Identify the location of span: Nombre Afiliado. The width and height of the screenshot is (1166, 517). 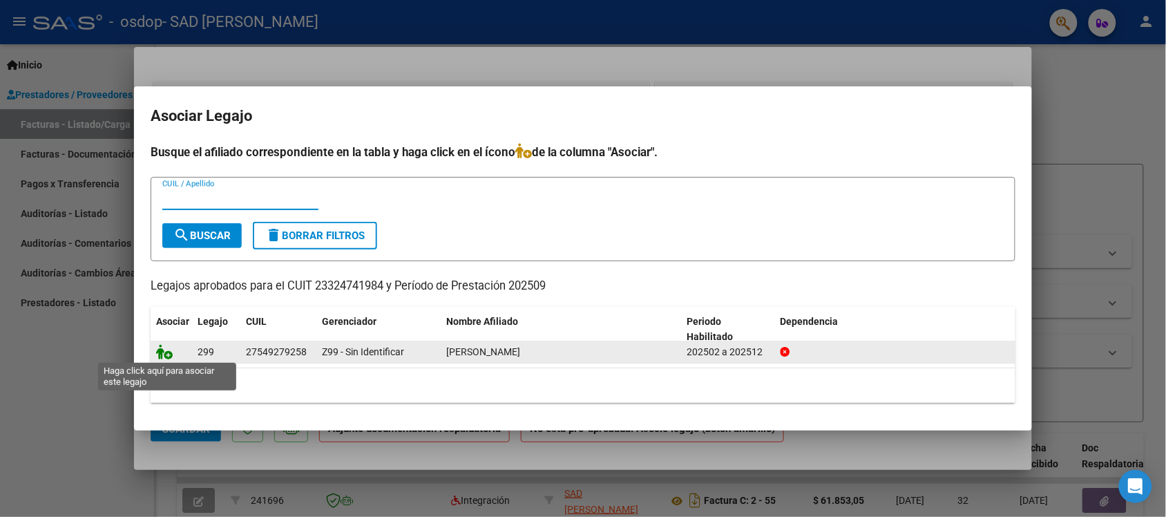
(482, 321).